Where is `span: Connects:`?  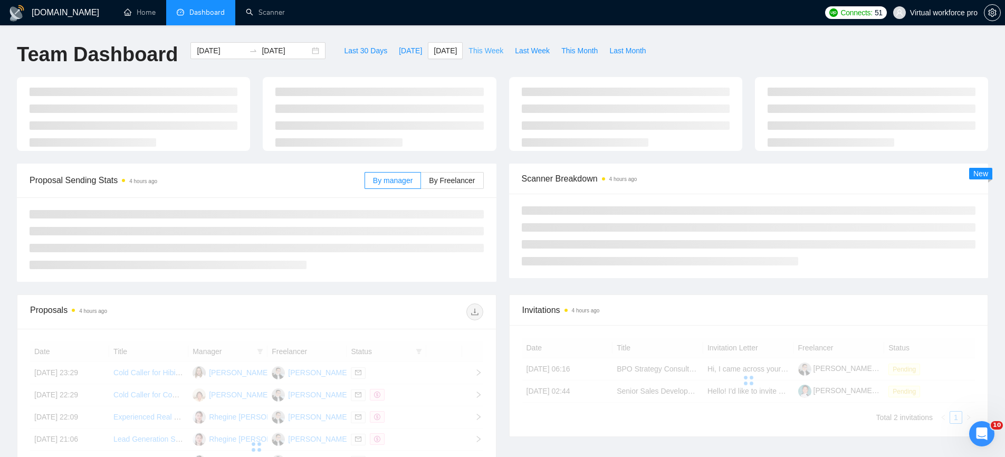
span: Connects: is located at coordinates (857, 13).